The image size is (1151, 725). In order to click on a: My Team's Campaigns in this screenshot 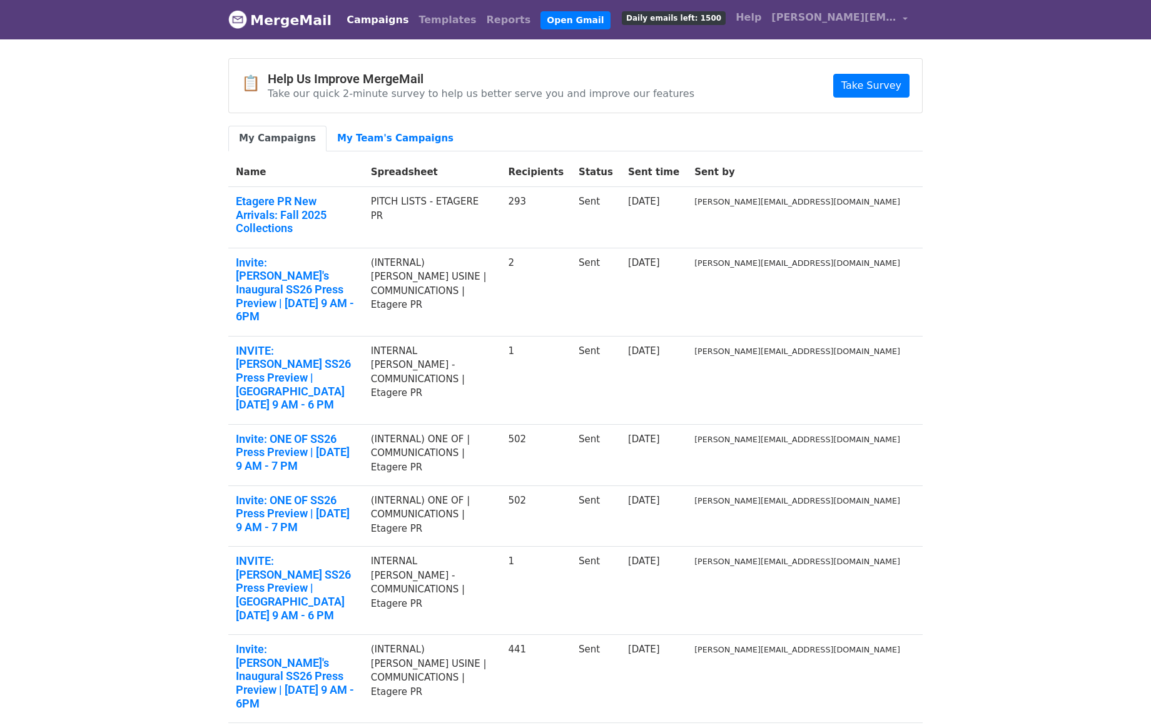, I will do `click(395, 138)`.